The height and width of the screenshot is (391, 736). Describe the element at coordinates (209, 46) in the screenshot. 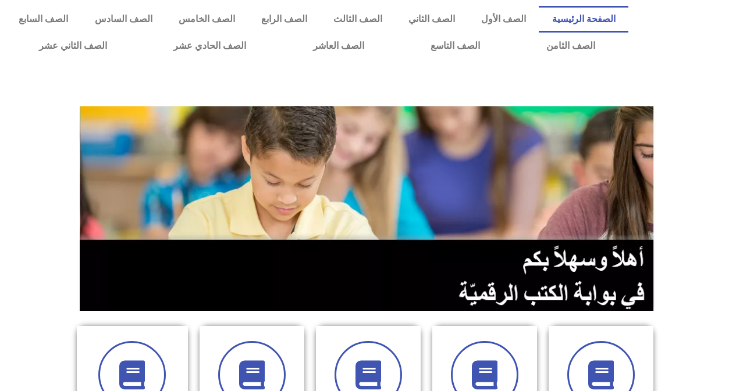

I see `a: الصف الحادي عشر` at that location.